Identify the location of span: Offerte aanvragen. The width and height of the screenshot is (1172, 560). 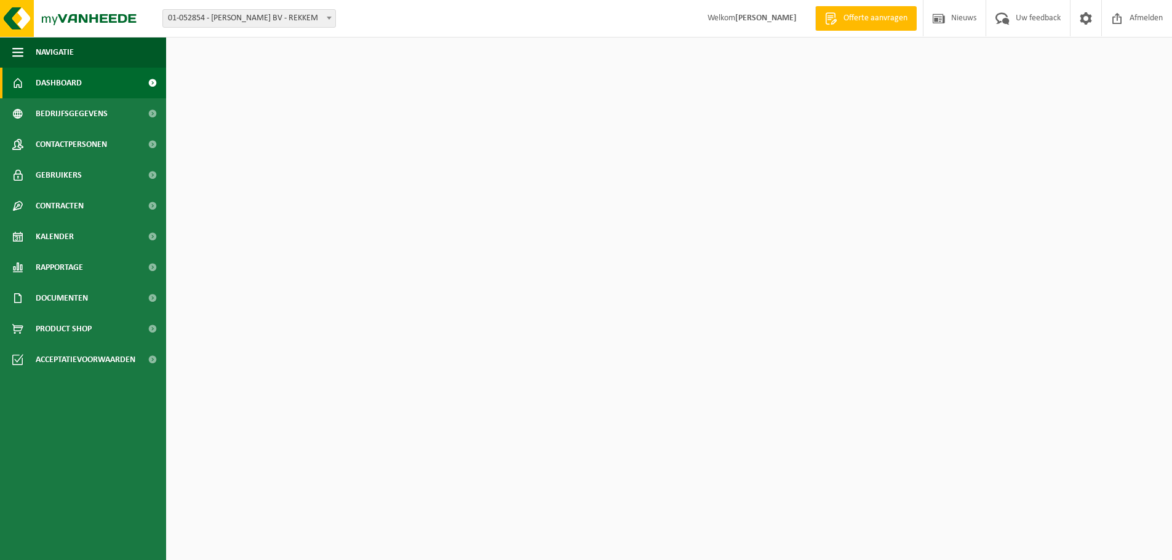
(875, 18).